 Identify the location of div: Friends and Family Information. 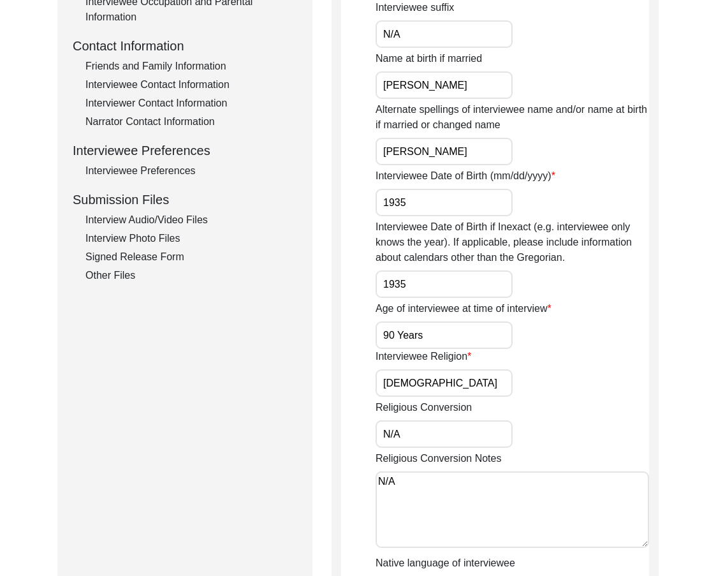
(191, 66).